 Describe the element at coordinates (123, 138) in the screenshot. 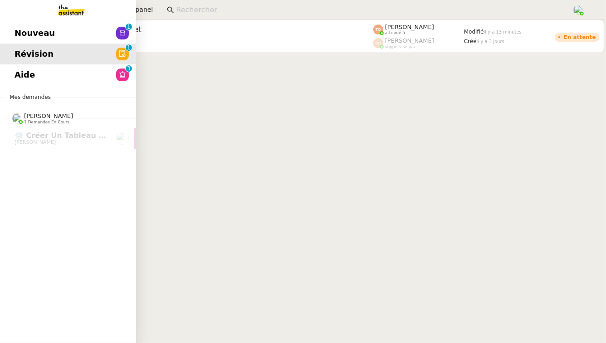

I see `img: users%2F6gb6idyi0tfvKNN6zQQM24j9Qto2%2Favatar%2F4d99454d-80b1-4afc-9875-96eb8ae1710f` at that location.